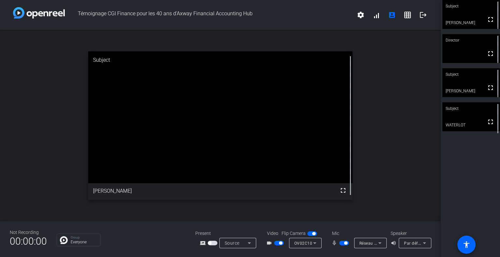  I want to click on span: Video, so click(272, 234).